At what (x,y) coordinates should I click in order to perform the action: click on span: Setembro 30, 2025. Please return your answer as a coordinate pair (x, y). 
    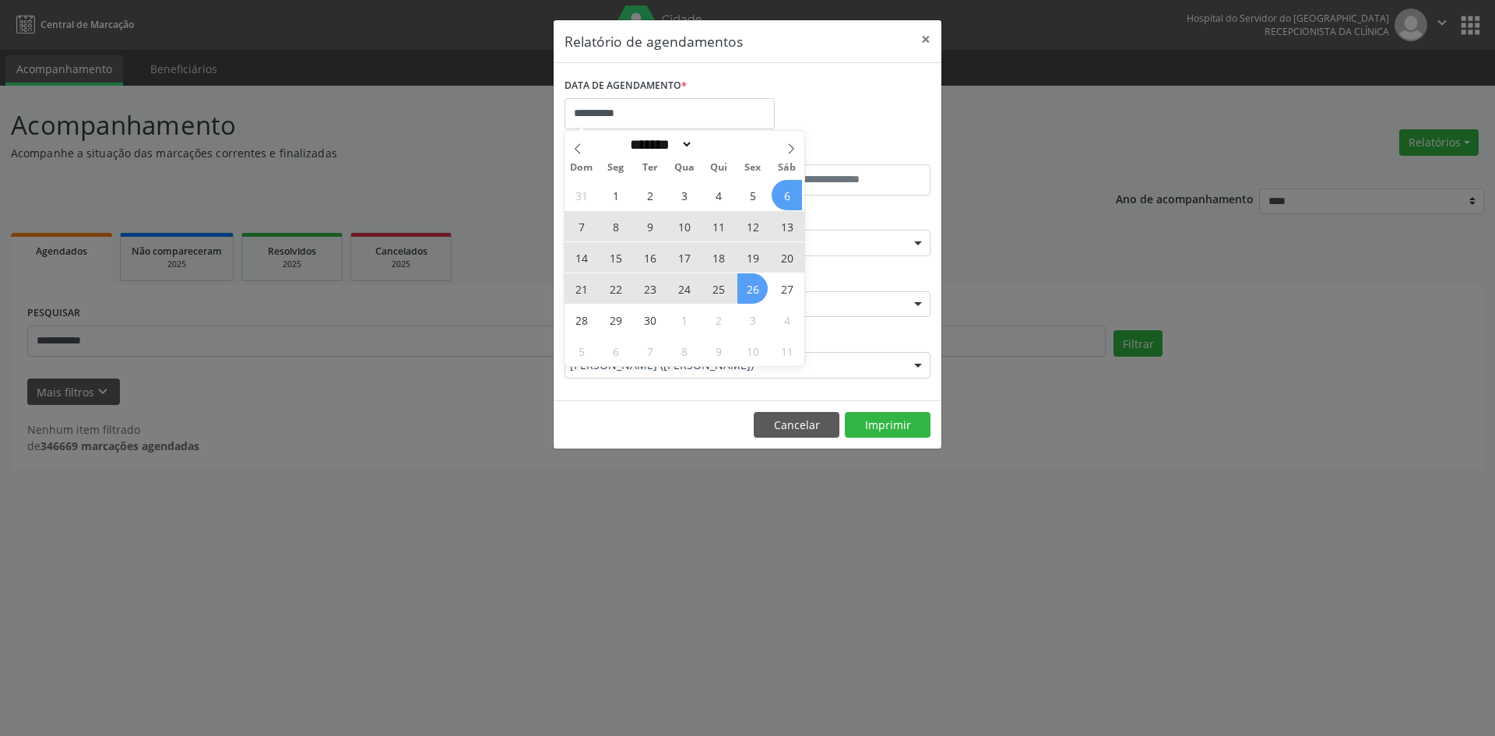
    Looking at the image, I should click on (649, 319).